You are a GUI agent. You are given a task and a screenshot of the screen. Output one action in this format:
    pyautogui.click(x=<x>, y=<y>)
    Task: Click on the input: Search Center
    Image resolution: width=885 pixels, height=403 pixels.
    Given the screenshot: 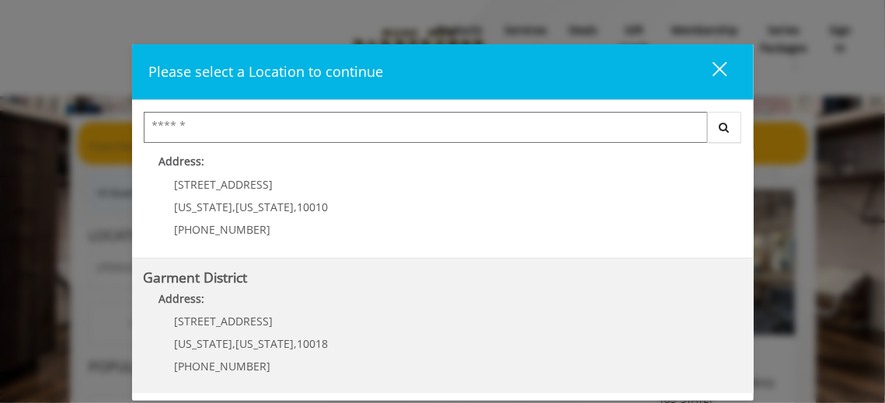 What is the action you would take?
    pyautogui.click(x=426, y=127)
    